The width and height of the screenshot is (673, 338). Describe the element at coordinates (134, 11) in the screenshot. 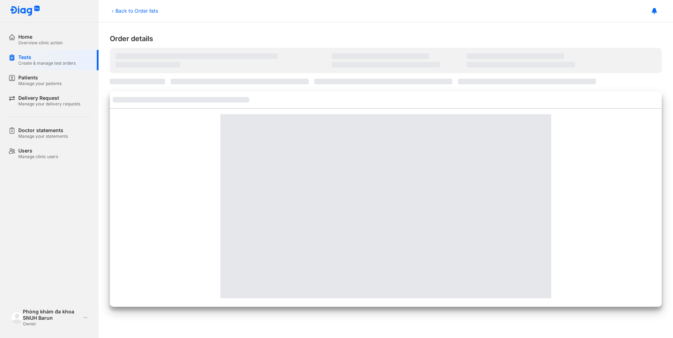

I see `div: Back to Order lists` at that location.